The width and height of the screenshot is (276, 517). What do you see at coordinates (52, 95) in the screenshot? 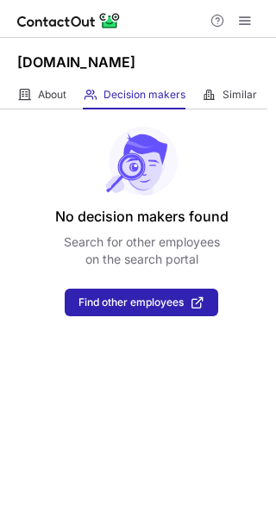
I see `span: About` at bounding box center [52, 95].